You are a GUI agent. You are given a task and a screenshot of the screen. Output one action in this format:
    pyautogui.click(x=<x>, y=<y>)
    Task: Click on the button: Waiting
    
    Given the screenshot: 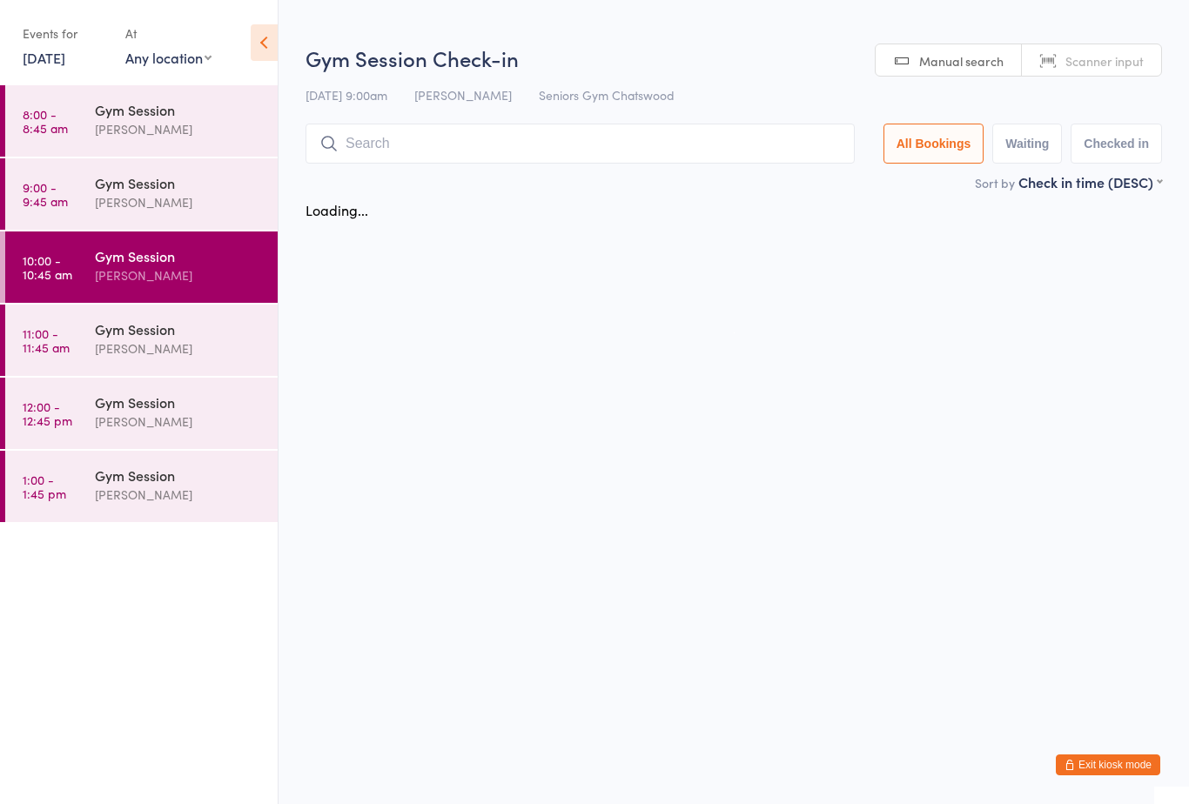 What is the action you would take?
    pyautogui.click(x=1027, y=144)
    